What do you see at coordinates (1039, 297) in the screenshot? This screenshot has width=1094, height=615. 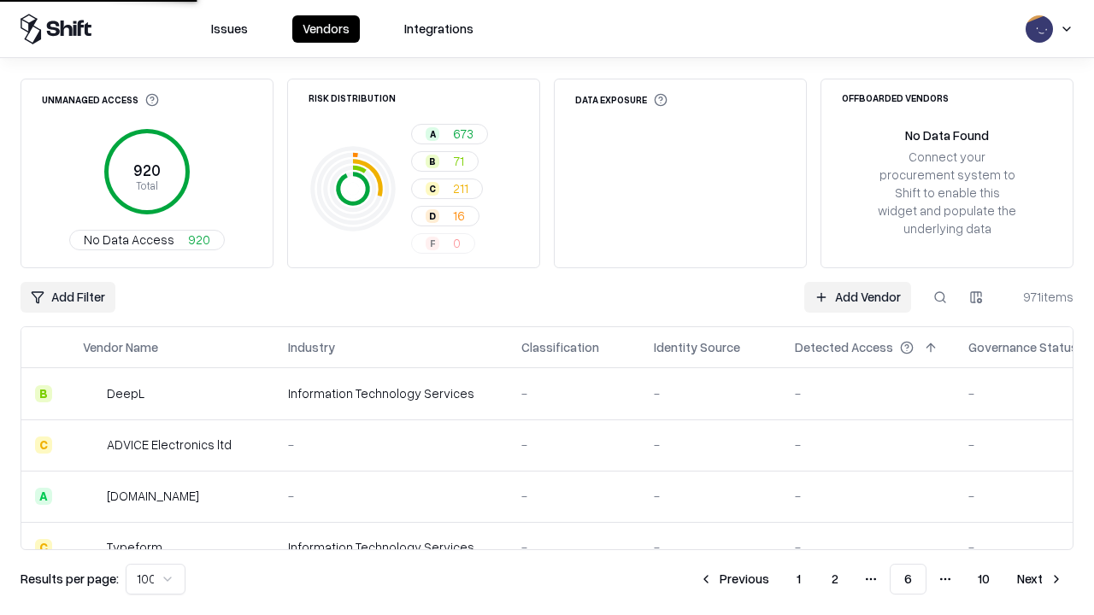 I see `div: 971 items` at bounding box center [1039, 297].